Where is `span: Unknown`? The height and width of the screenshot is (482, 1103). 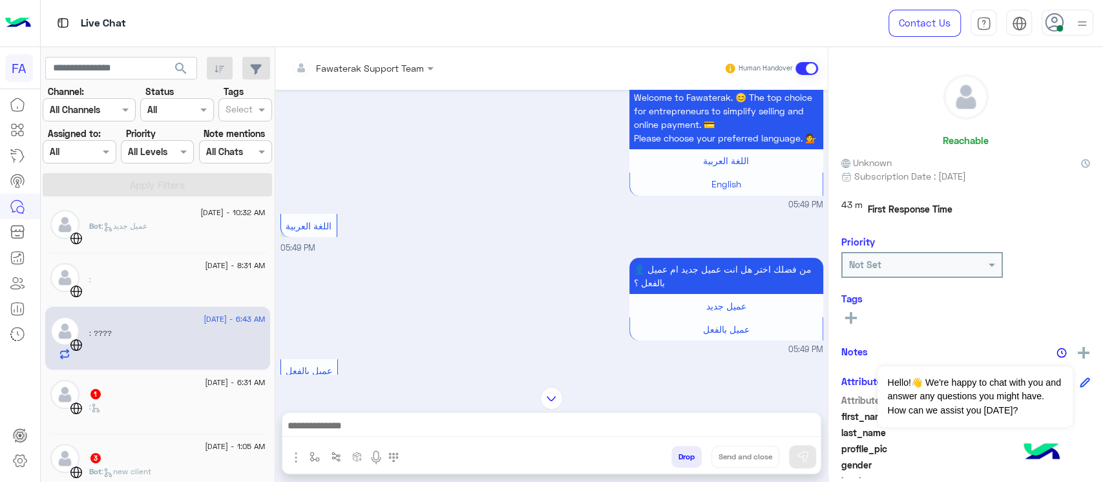
span: Unknown is located at coordinates (867, 162).